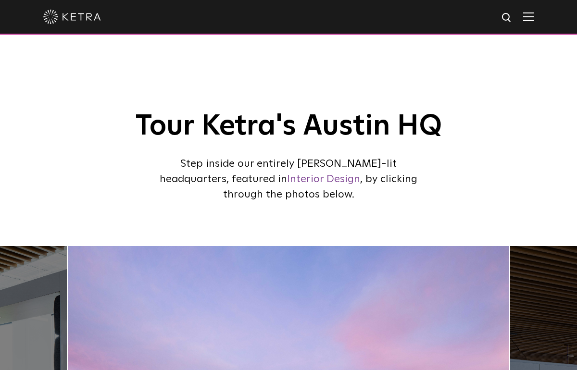 Image resolution: width=577 pixels, height=370 pixels. Describe the element at coordinates (507, 18) in the screenshot. I see `img: search icon` at that location.